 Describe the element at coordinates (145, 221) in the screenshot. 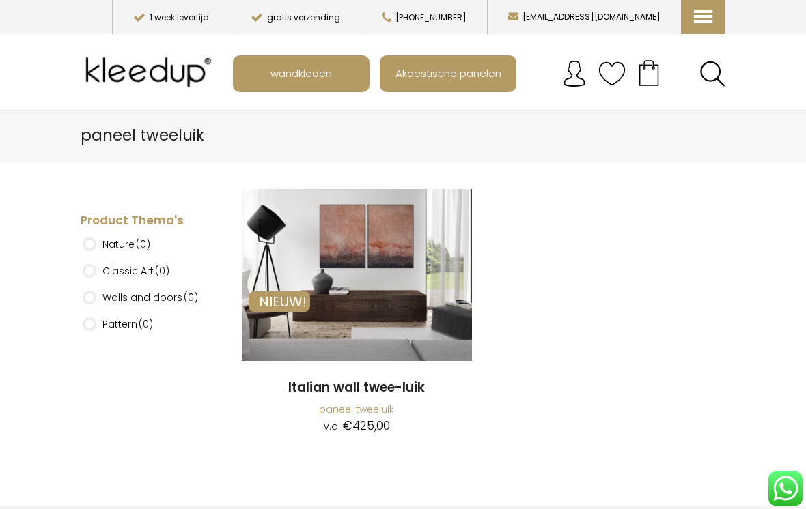

I see `h4: Product Thema's` at that location.